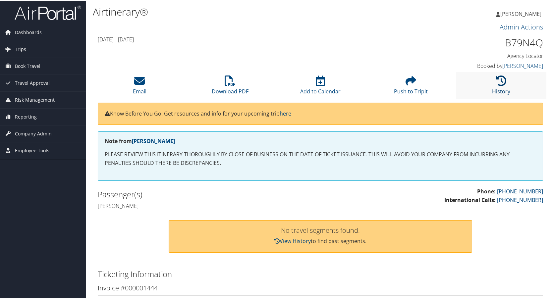  What do you see at coordinates (501, 87) in the screenshot?
I see `a: History` at bounding box center [501, 87].